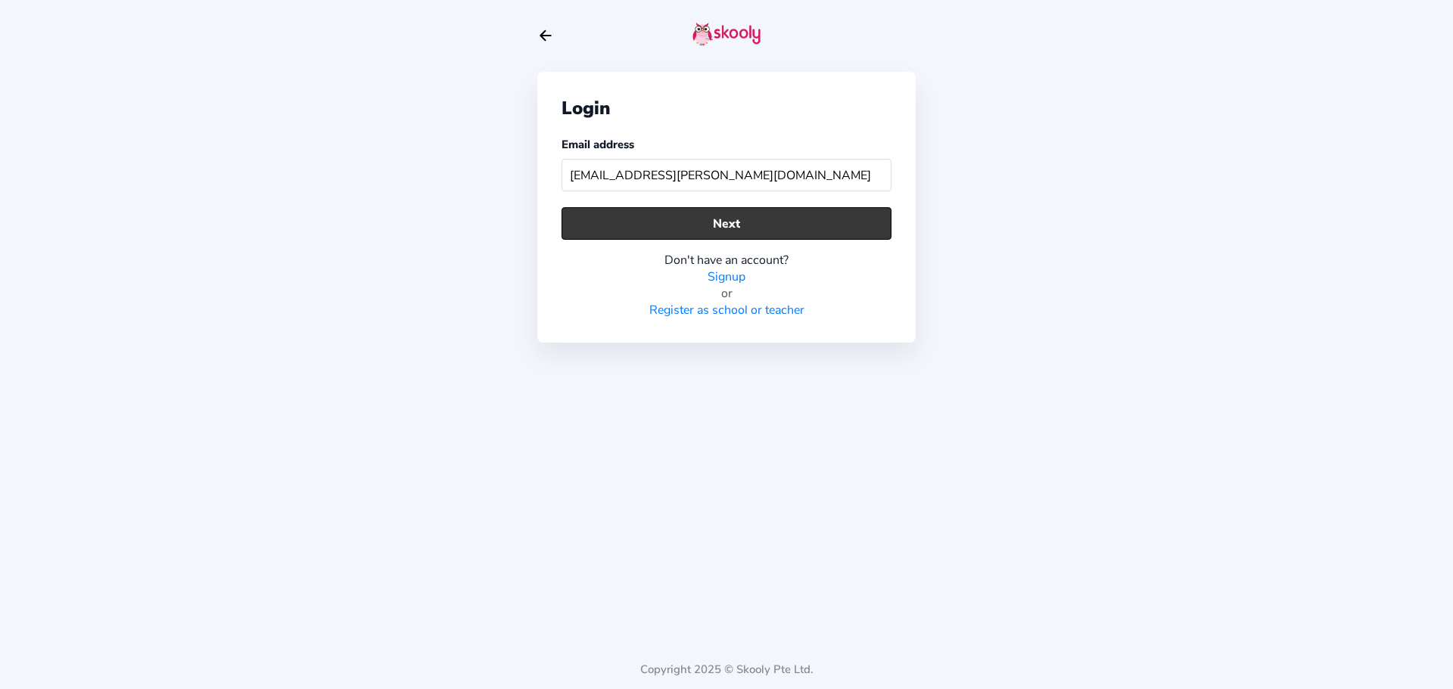  I want to click on button: Next, so click(727, 223).